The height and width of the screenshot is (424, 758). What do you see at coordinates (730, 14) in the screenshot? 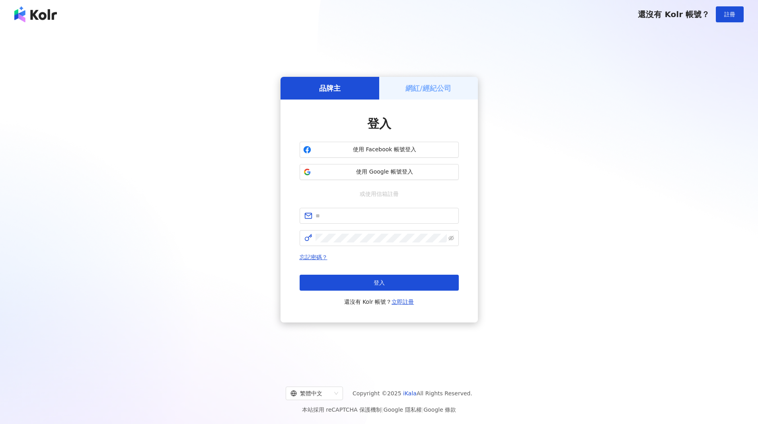
I see `button: 註冊` at bounding box center [730, 14].